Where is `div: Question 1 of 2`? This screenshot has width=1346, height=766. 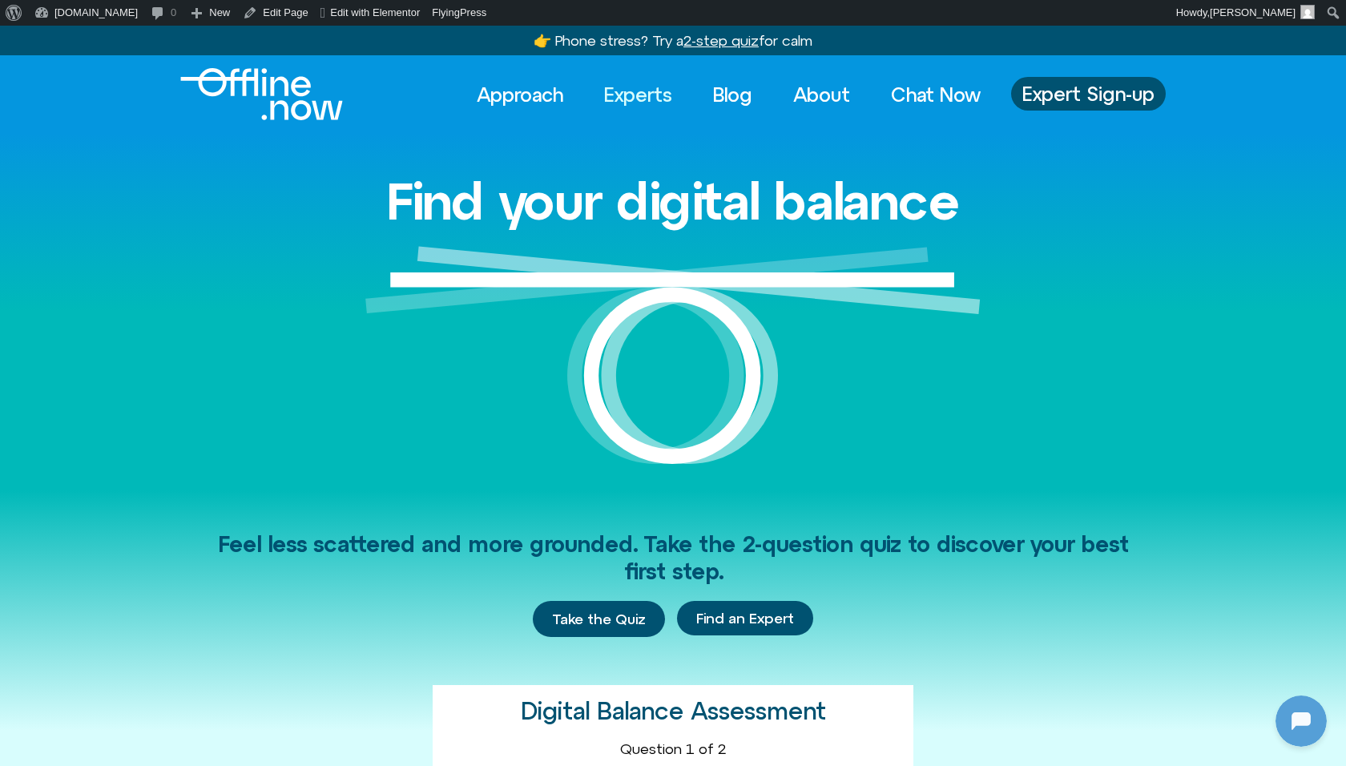 div: Question 1 of 2 is located at coordinates (673, 749).